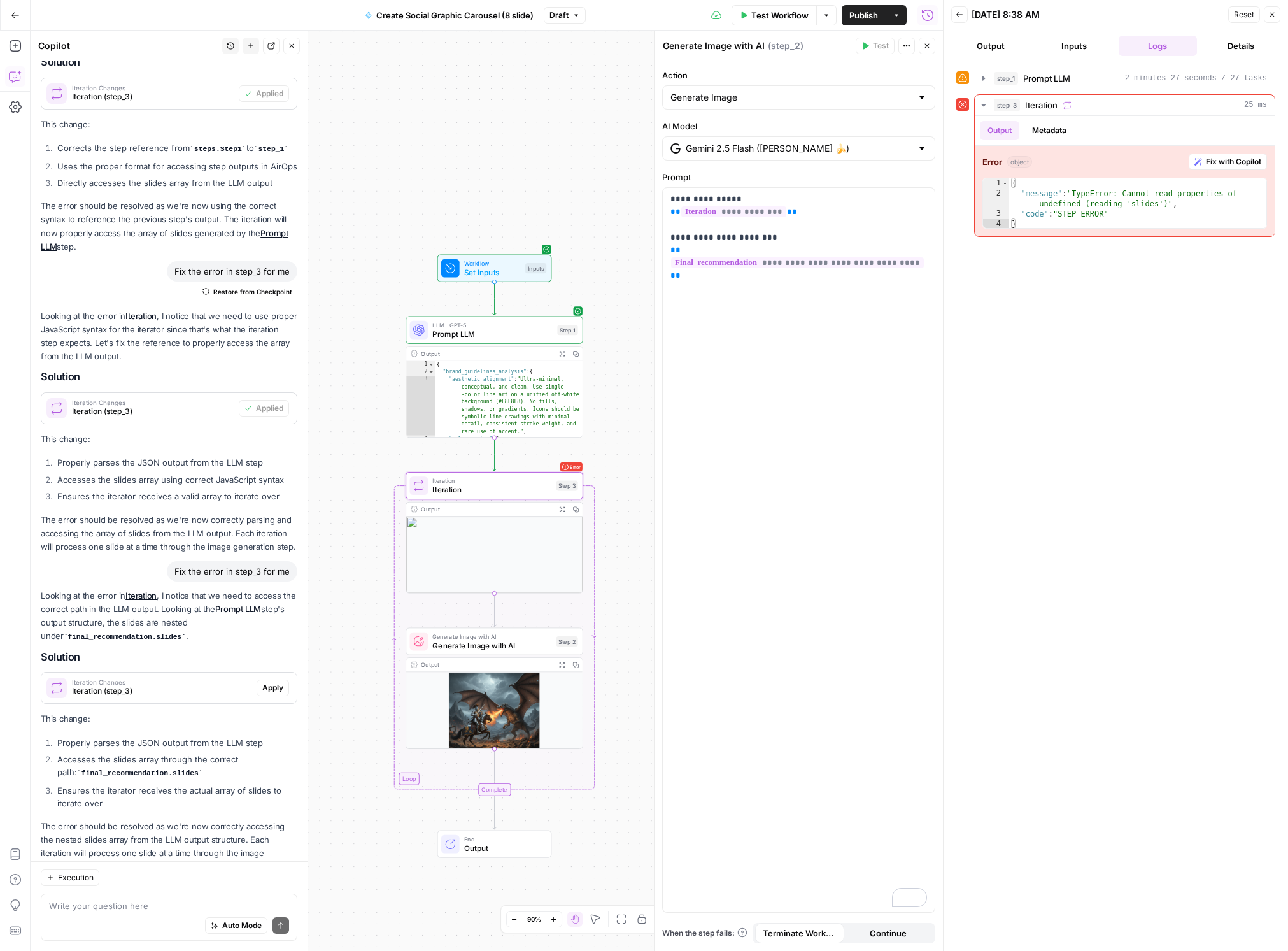 This screenshot has width=1288, height=951. I want to click on button: Publish, so click(864, 15).